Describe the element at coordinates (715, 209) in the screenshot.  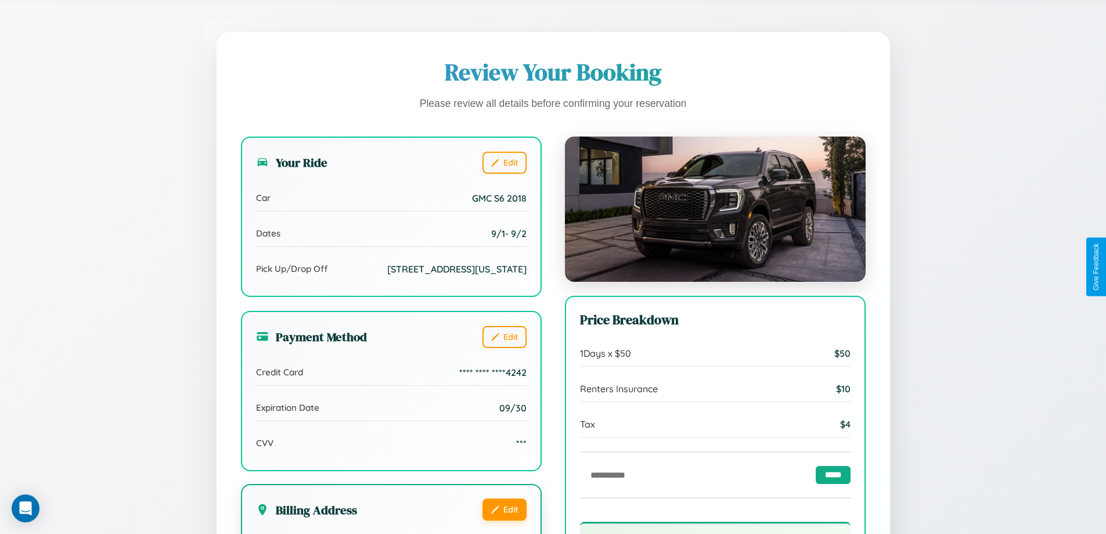
I see `img: GMC S6` at that location.